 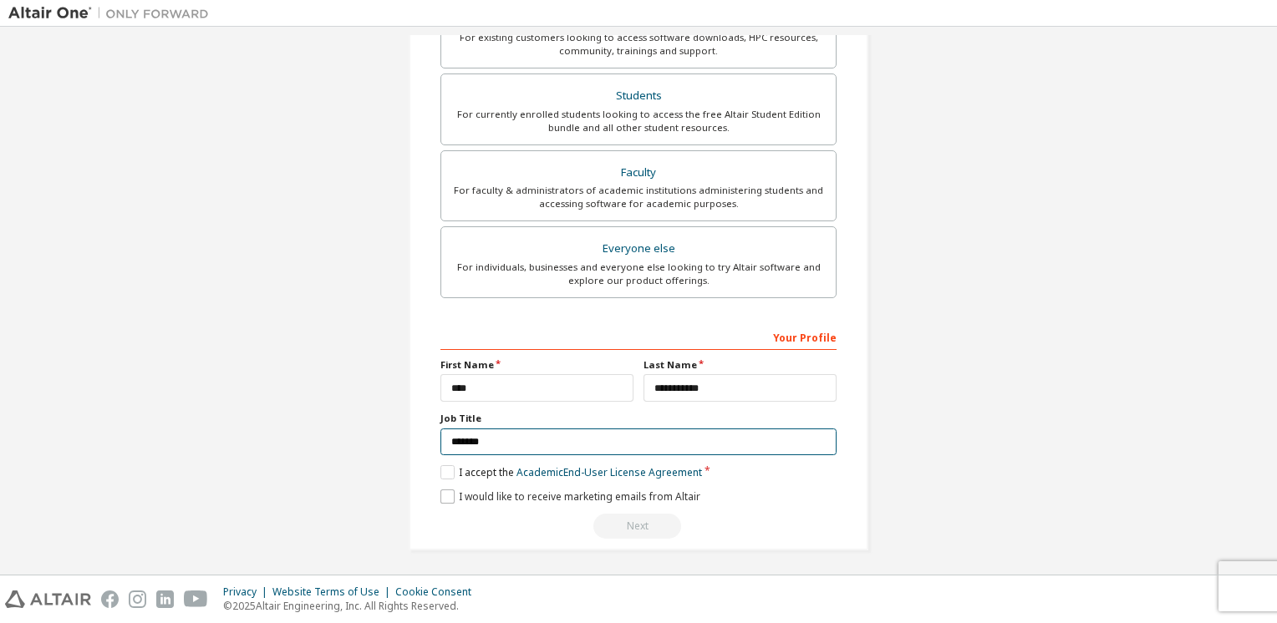 I want to click on label: I accept the, so click(x=571, y=472).